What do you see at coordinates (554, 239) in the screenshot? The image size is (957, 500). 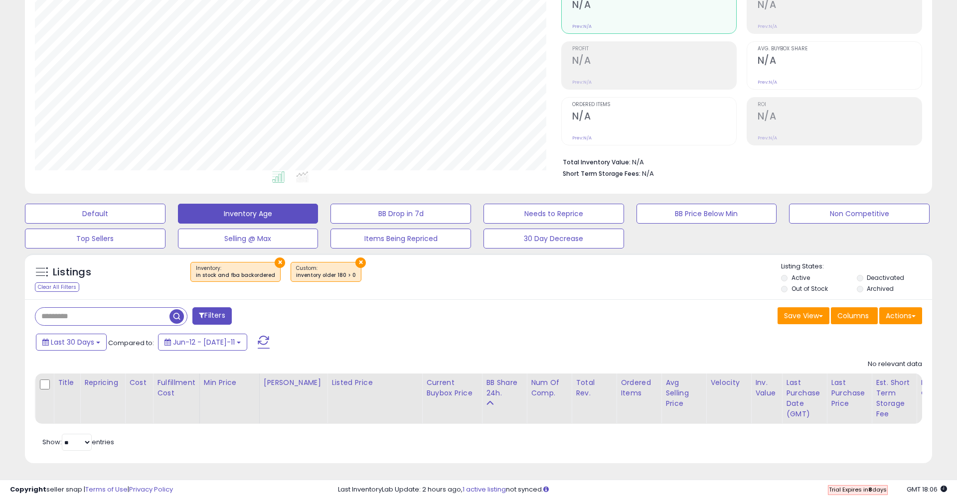 I see `button: 30 Day Decrease` at bounding box center [554, 239].